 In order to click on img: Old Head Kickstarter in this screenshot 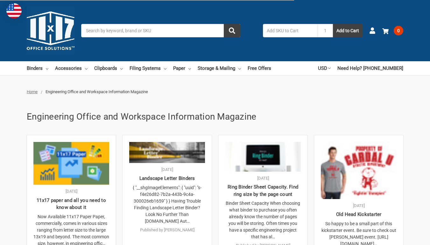, I will do `click(359, 170)`.